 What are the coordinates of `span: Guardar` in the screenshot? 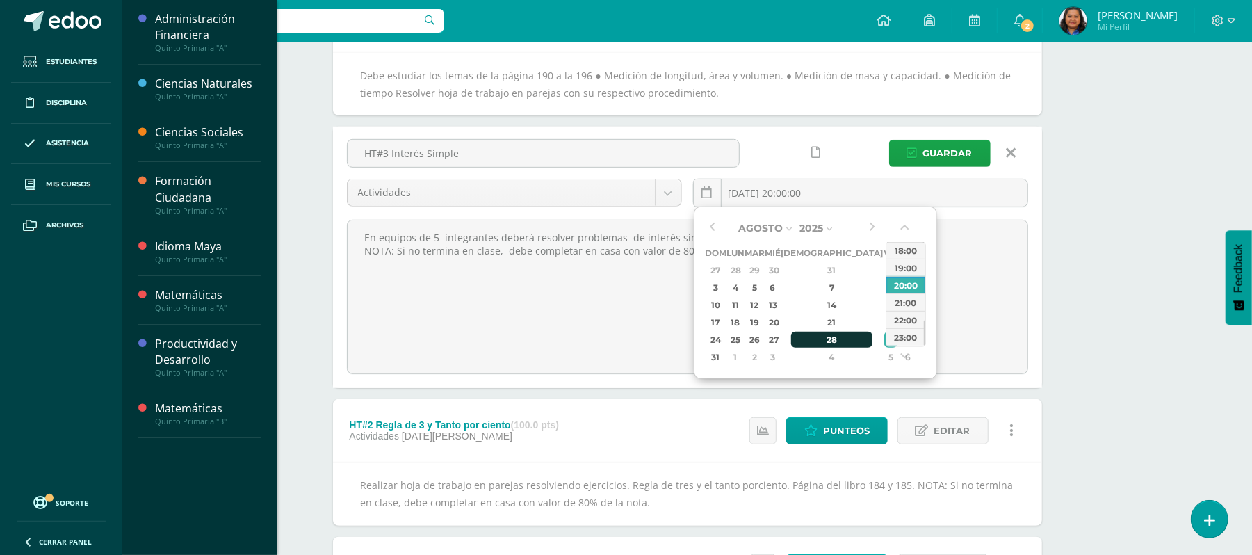 It's located at (948, 153).